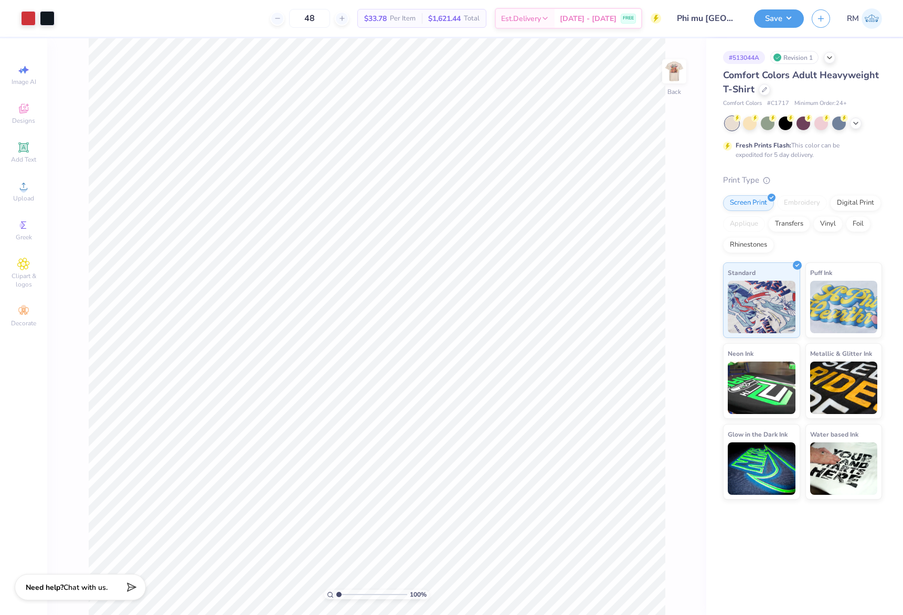 Image resolution: width=903 pixels, height=615 pixels. Describe the element at coordinates (802, 180) in the screenshot. I see `div: Print Type` at that location.